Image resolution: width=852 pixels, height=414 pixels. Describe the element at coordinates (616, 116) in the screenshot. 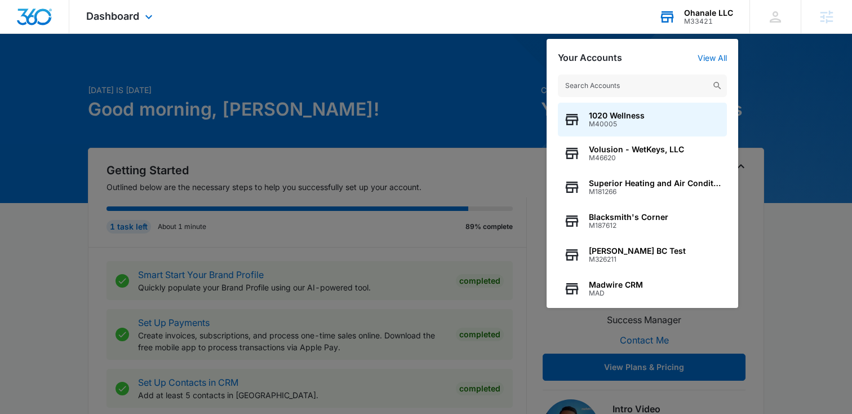

I see `span: 1020 Wellness` at that location.